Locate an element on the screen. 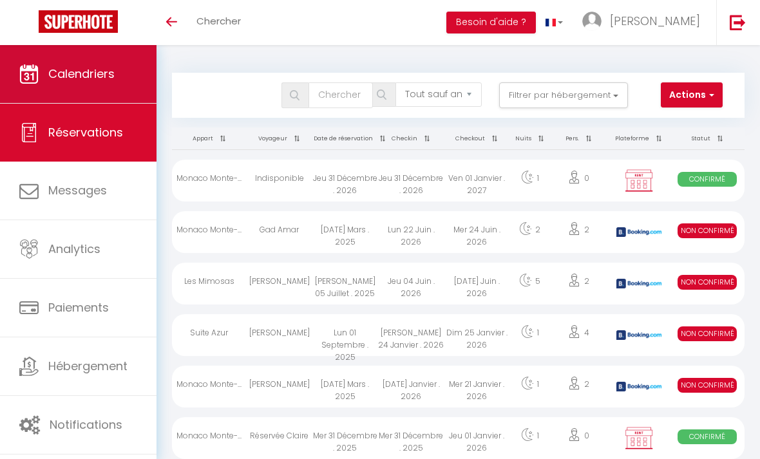 The width and height of the screenshot is (760, 459). span: Calendriers is located at coordinates (81, 73).